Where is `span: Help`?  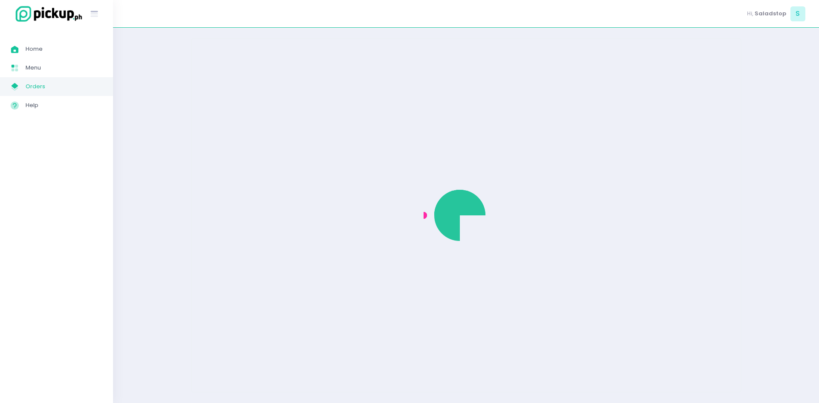
span: Help is located at coordinates (64, 105).